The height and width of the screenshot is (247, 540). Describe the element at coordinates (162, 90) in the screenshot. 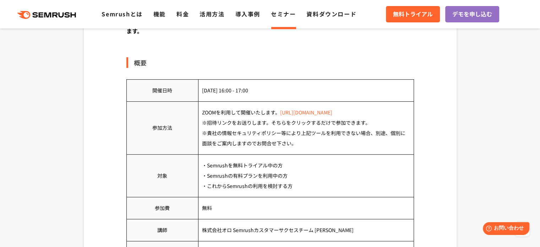

I see `td: 開催日時` at that location.